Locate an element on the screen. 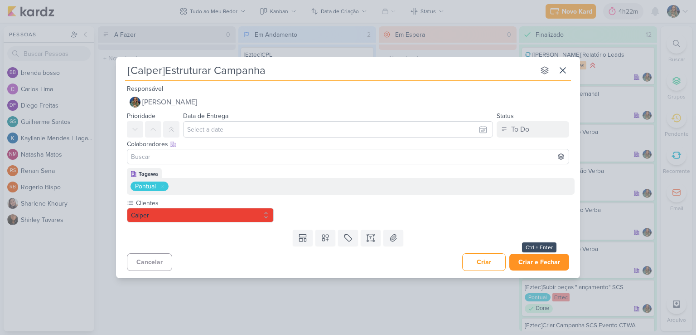  div: Colaboradores is located at coordinates (348, 144).